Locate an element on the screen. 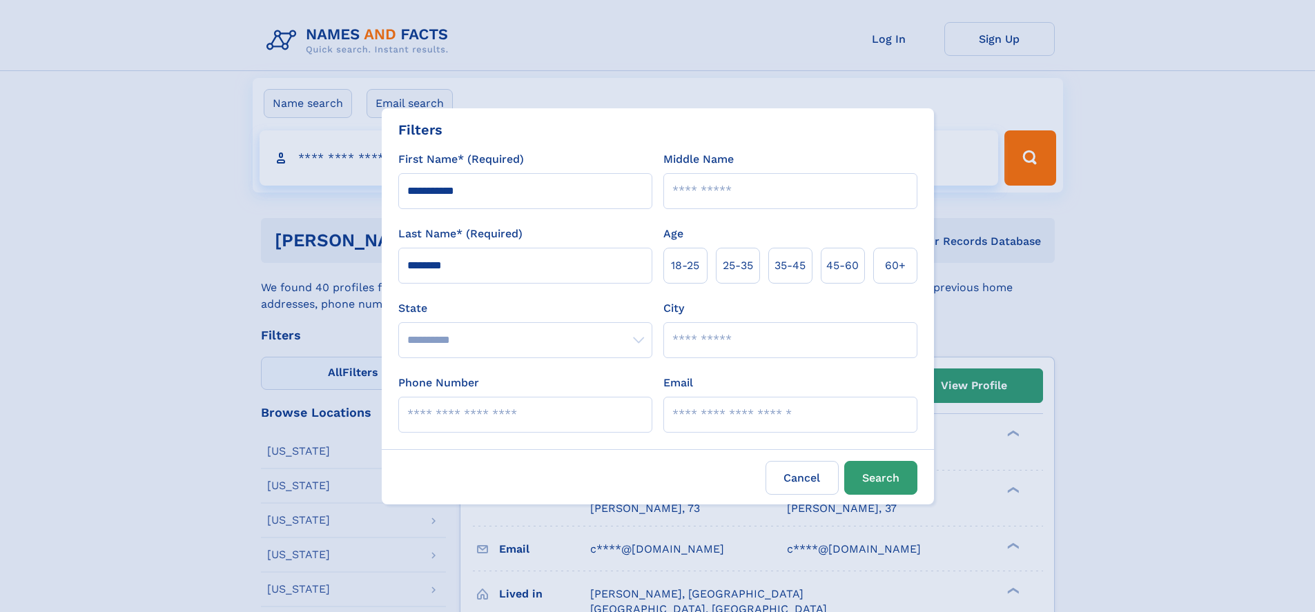  label: First Name* (Required) is located at coordinates (461, 159).